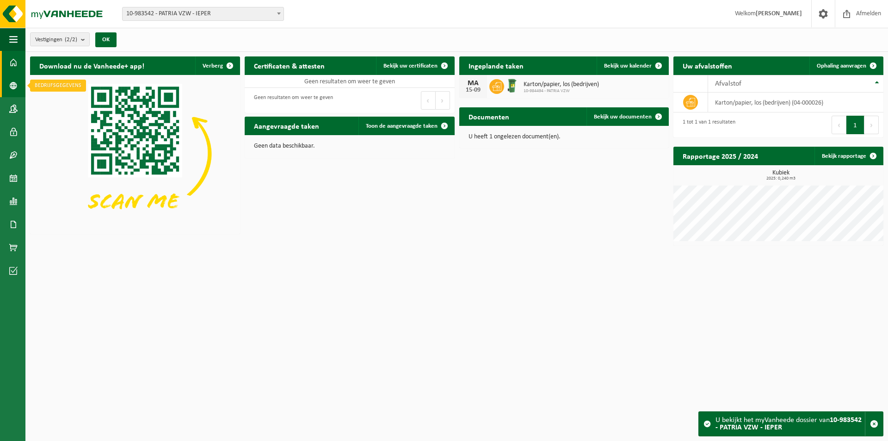 The width and height of the screenshot is (888, 441). I want to click on h3: Kubiek, so click(781, 175).